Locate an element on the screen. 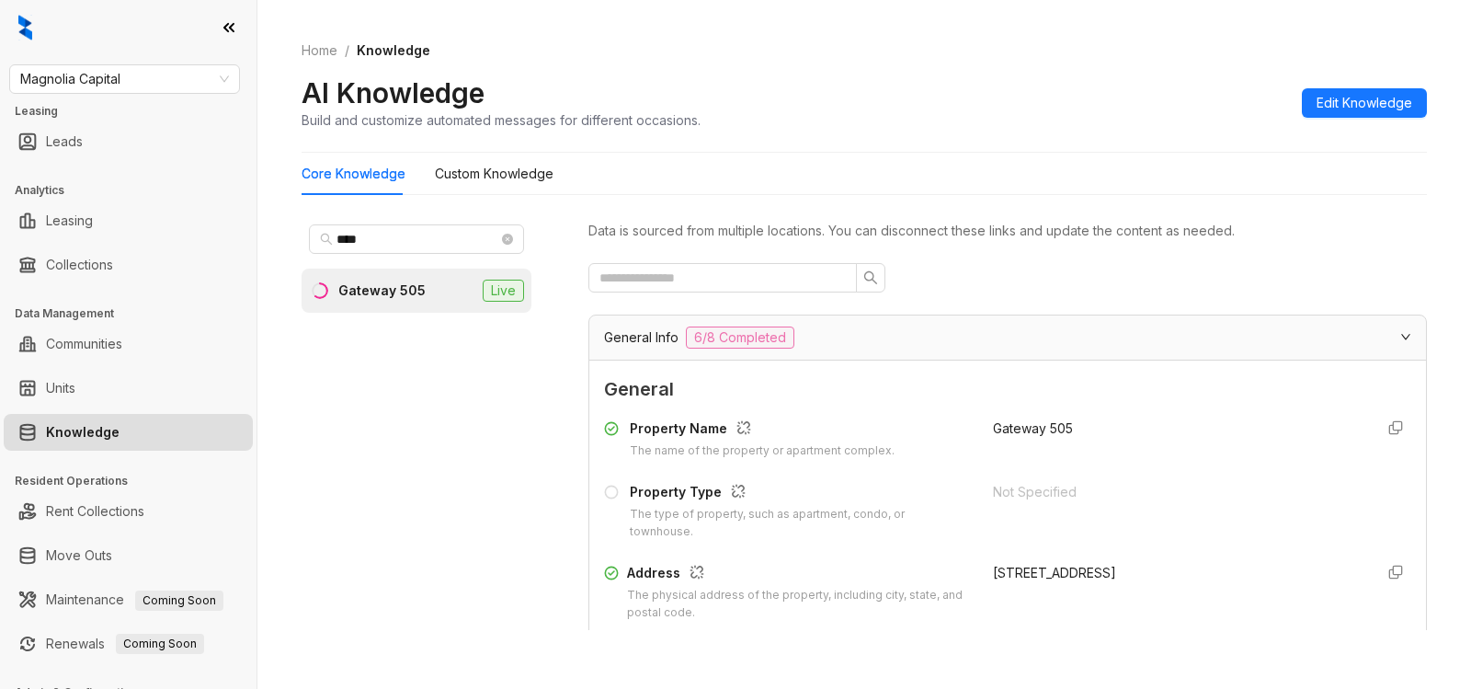  span: expanded is located at coordinates (1406, 337).